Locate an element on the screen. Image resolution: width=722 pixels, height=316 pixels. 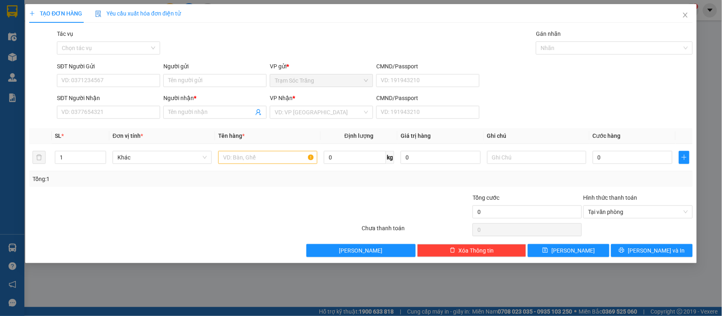
p: Ngày giờ in: is located at coordinates (138, 17).